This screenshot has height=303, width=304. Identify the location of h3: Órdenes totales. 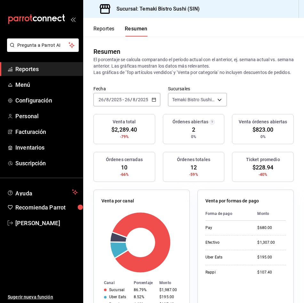
(194, 160).